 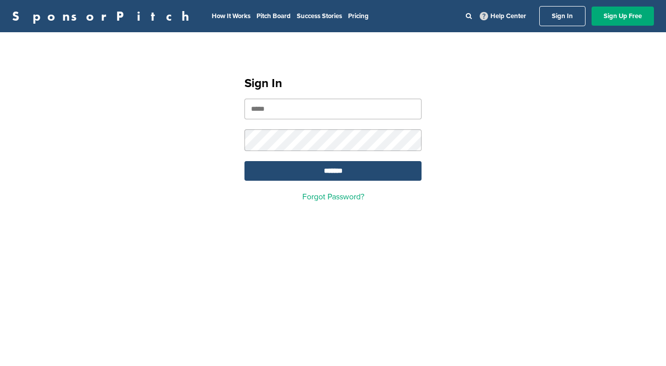 I want to click on a: Forgot Password?, so click(x=333, y=197).